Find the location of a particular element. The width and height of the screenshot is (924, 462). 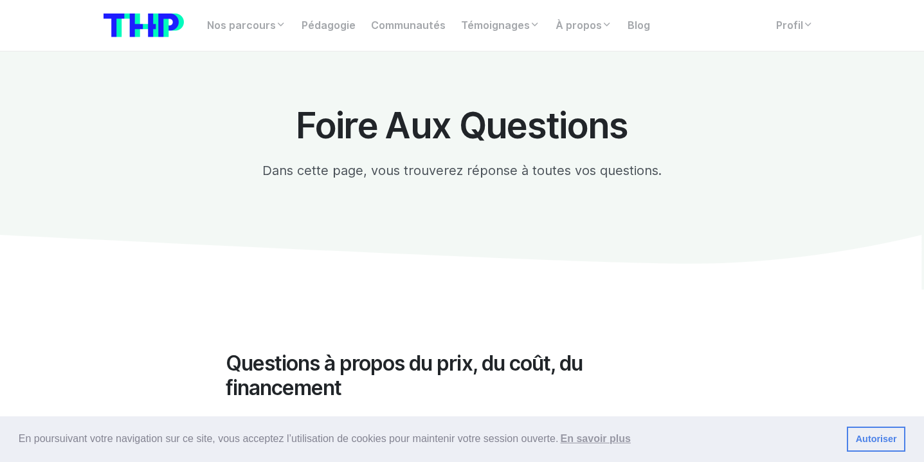

a: Nos parcours is located at coordinates (246, 26).